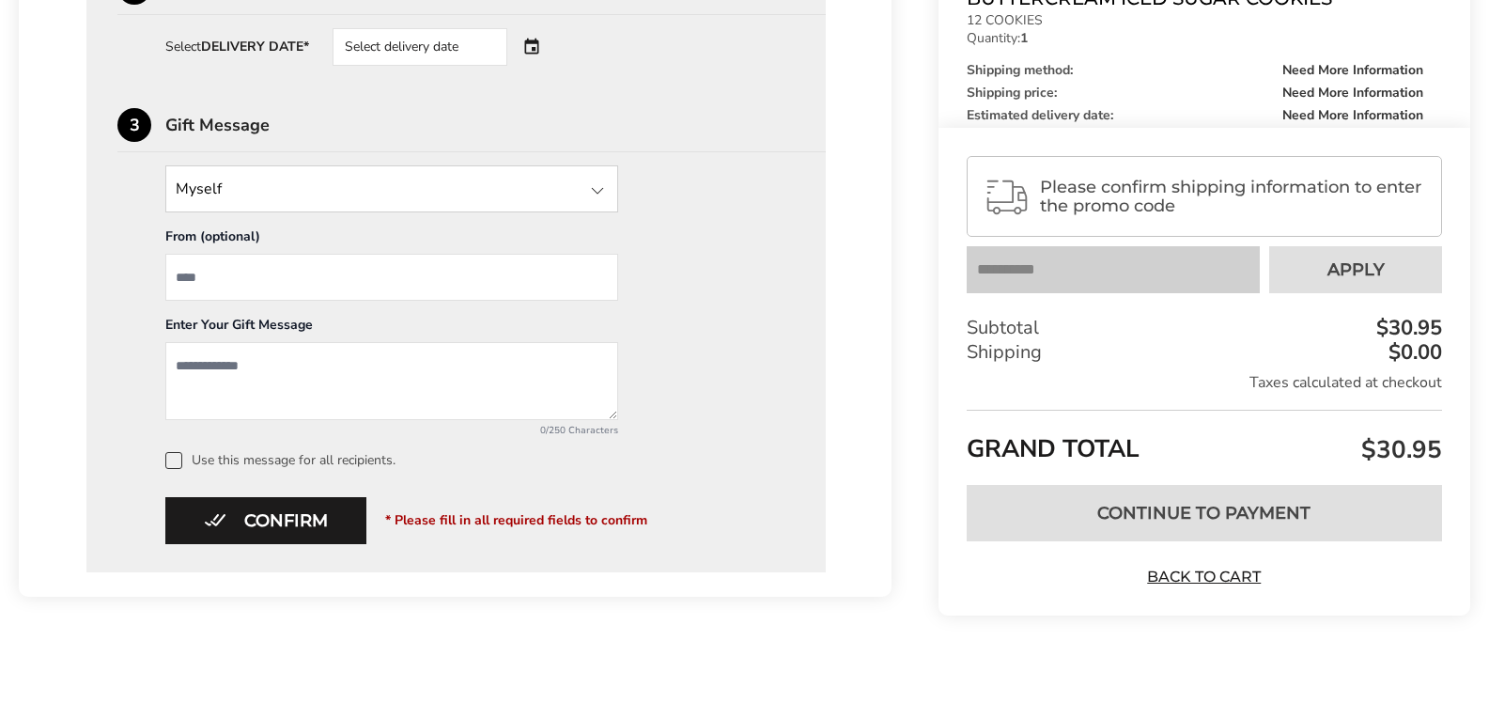 The image size is (1489, 719). What do you see at coordinates (392, 189) in the screenshot?
I see `input: State` at bounding box center [392, 189].